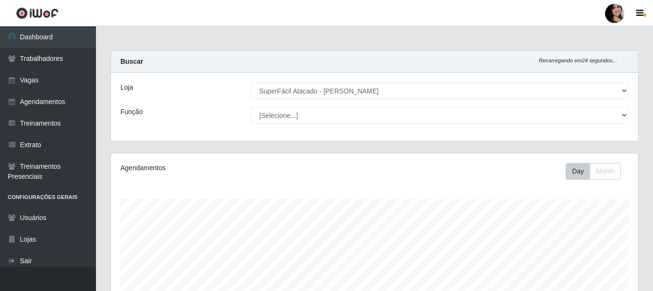  I want to click on label: Função, so click(131, 112).